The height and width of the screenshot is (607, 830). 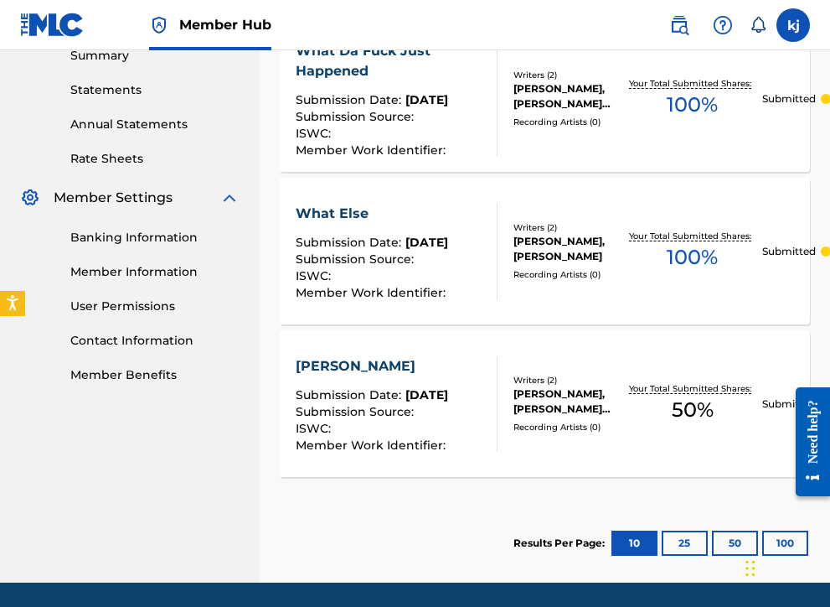 I want to click on div: Need help?, so click(x=29, y=61).